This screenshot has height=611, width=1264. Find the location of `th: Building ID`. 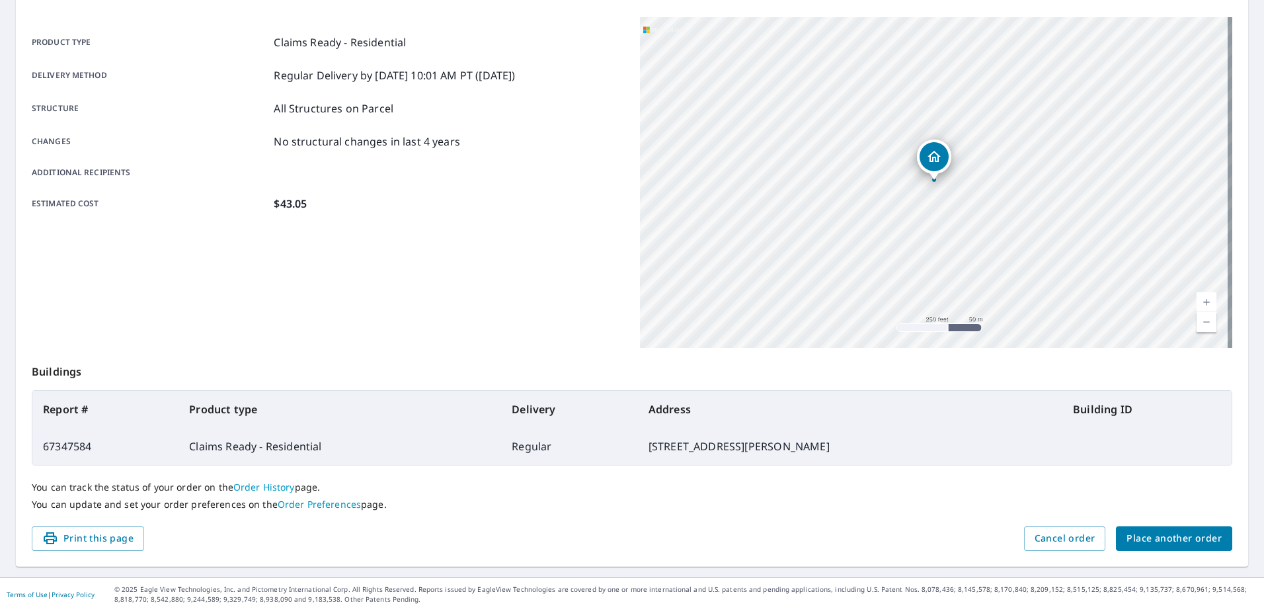

th: Building ID is located at coordinates (1147, 409).